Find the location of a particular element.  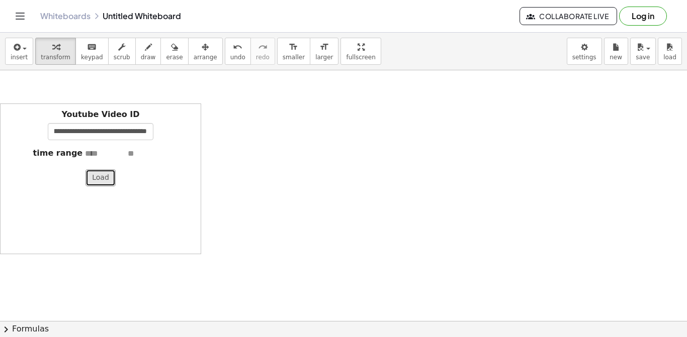

button: format_sizelarger is located at coordinates (324, 51).